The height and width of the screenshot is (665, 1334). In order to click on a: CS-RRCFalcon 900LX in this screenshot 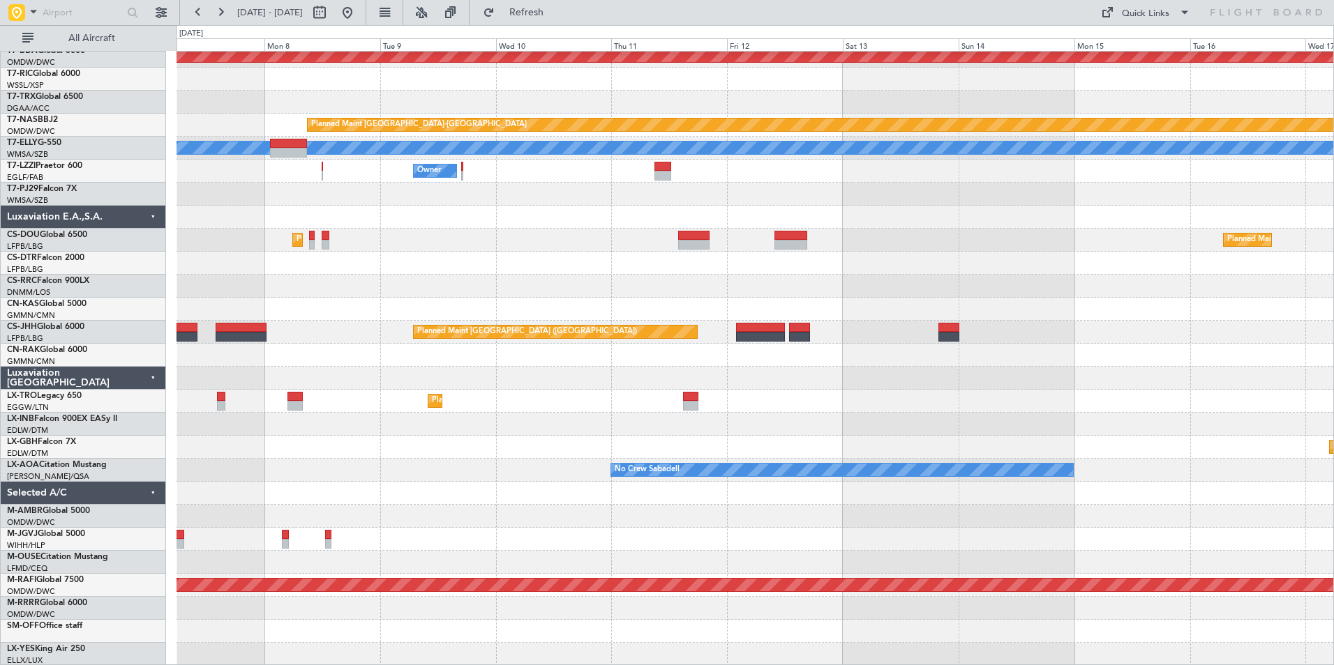, I will do `click(48, 281)`.